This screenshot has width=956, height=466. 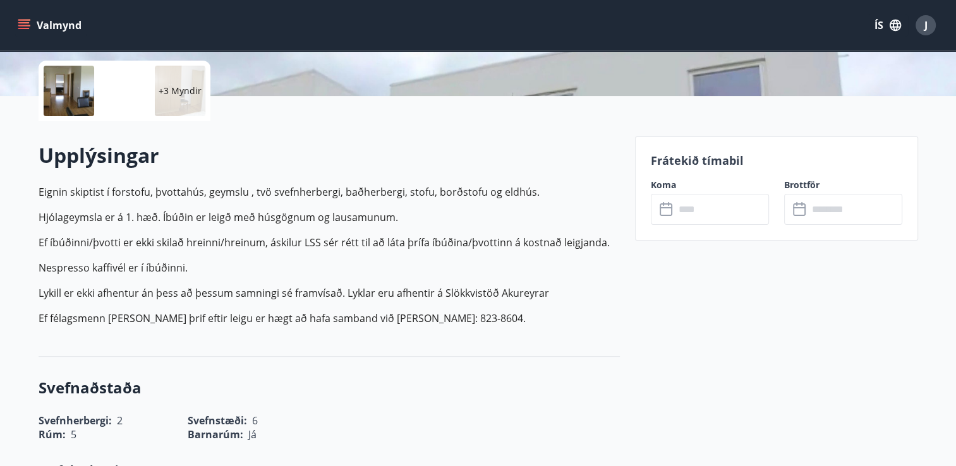 I want to click on button: ÍS, so click(x=888, y=25).